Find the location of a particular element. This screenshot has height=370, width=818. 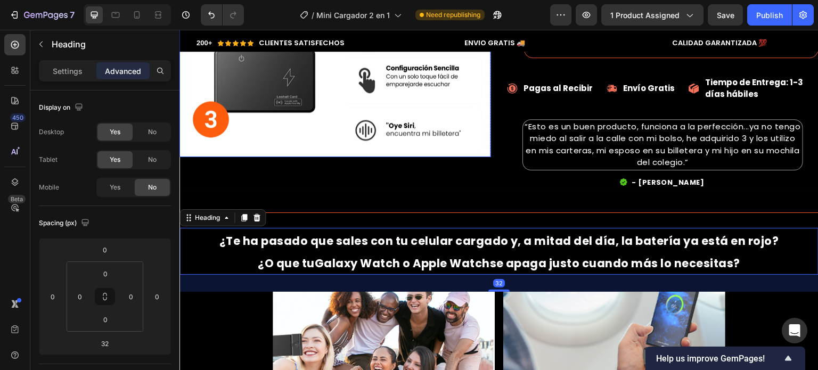

div: Heading is located at coordinates (28, 188).